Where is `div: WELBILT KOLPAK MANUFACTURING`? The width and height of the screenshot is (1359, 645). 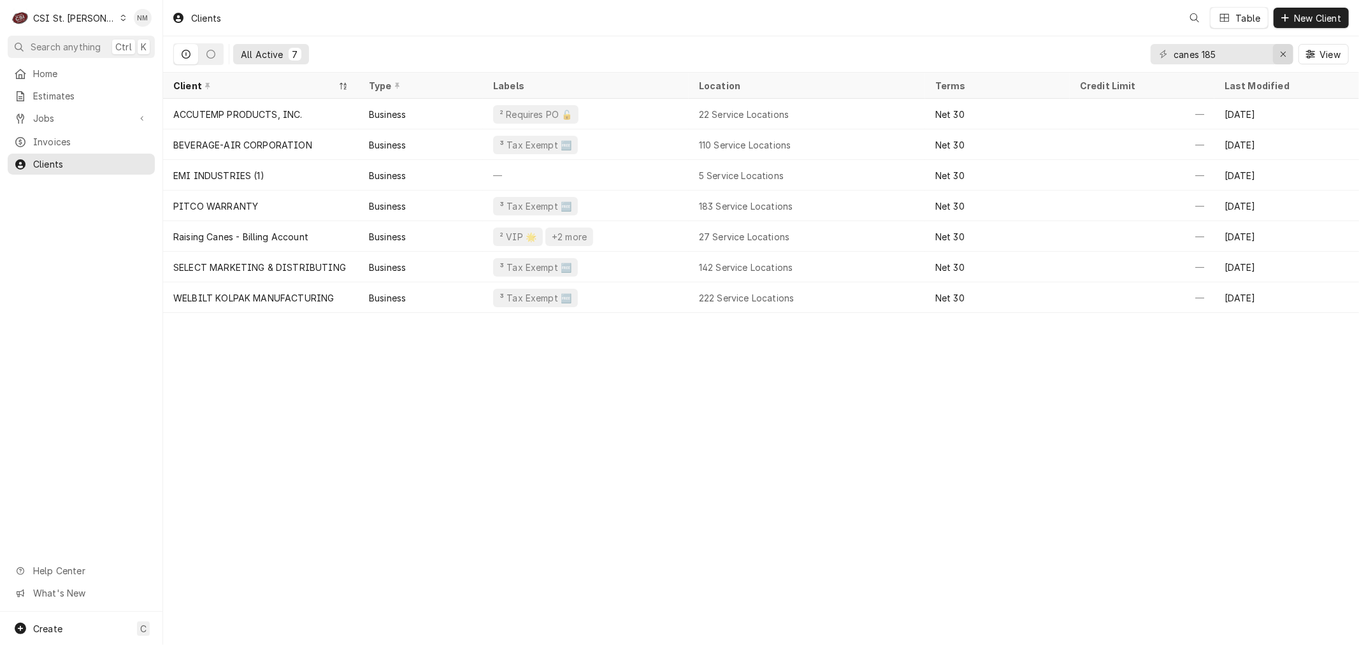
div: WELBILT KOLPAK MANUFACTURING is located at coordinates (254, 297).